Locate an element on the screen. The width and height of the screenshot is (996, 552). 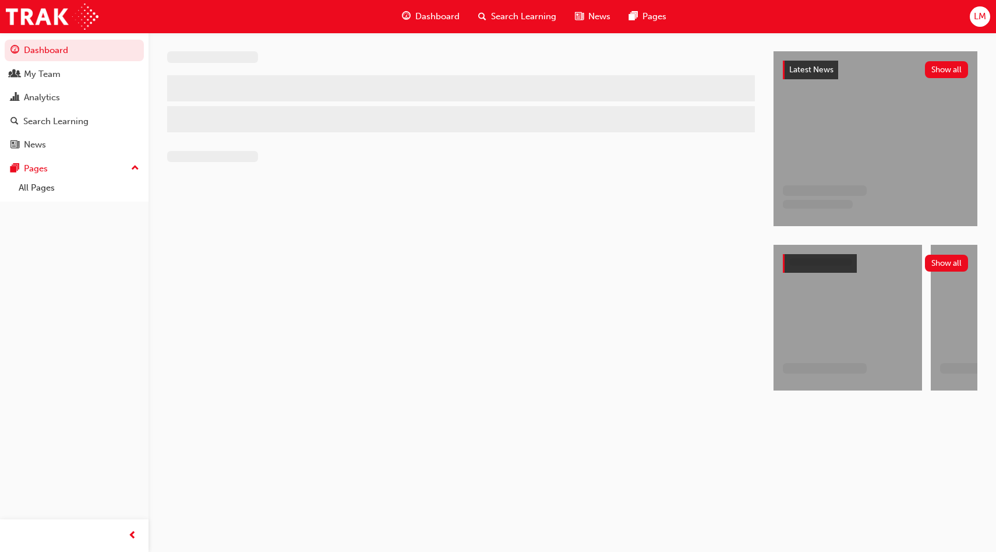
span: LM is located at coordinates (980, 16).